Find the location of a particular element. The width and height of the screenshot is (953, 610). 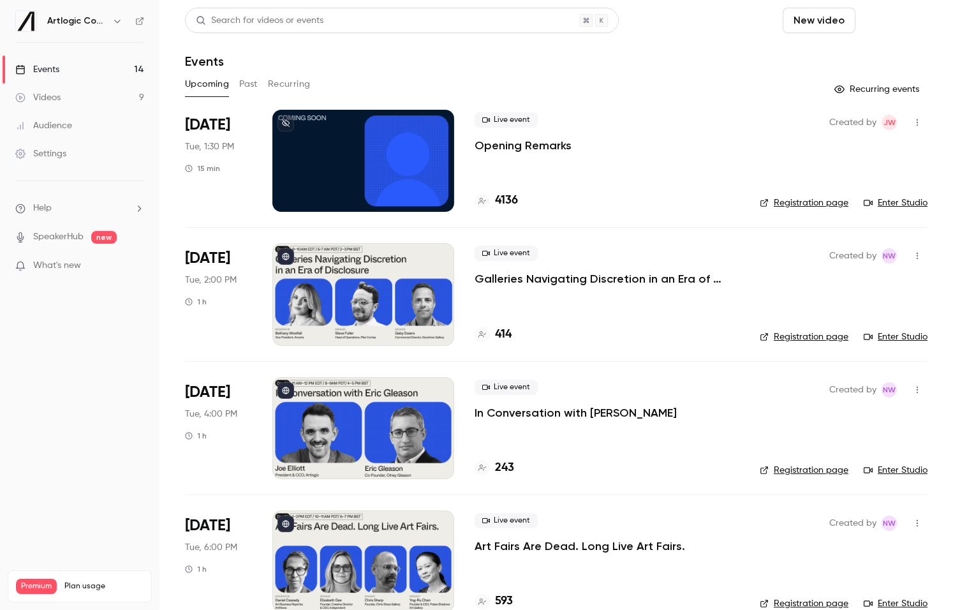

a: Galleries Navigating Discretion in an Era of Disclosure is located at coordinates (607, 279).